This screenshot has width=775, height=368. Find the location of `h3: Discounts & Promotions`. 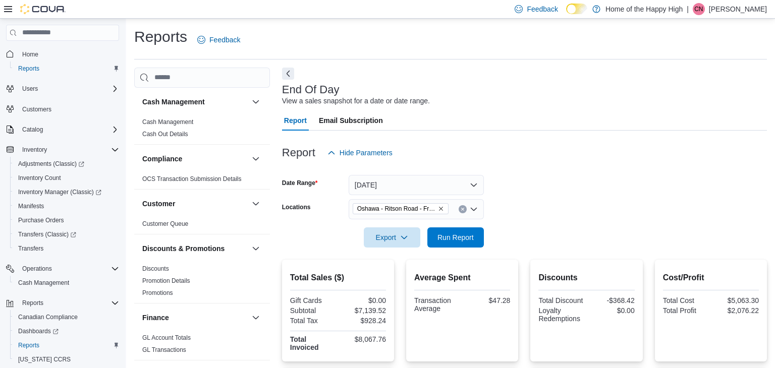

h3: Discounts & Promotions is located at coordinates (183, 249).